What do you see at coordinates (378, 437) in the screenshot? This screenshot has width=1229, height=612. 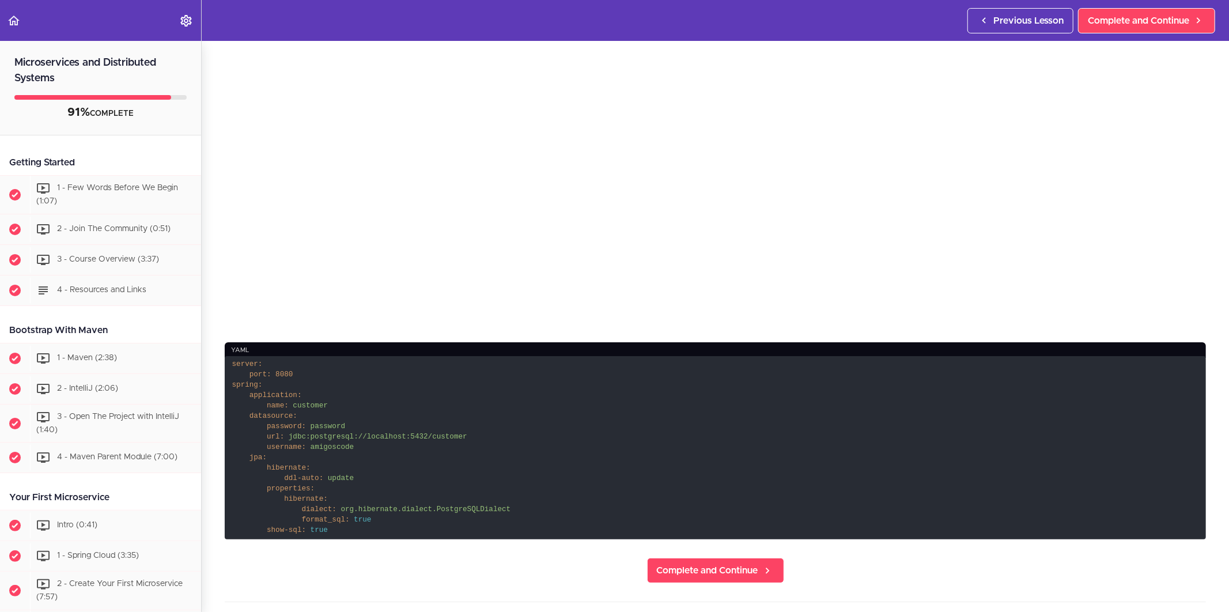 I see `span: jdbc:postgresql://localhost:5432/customer` at bounding box center [378, 437].